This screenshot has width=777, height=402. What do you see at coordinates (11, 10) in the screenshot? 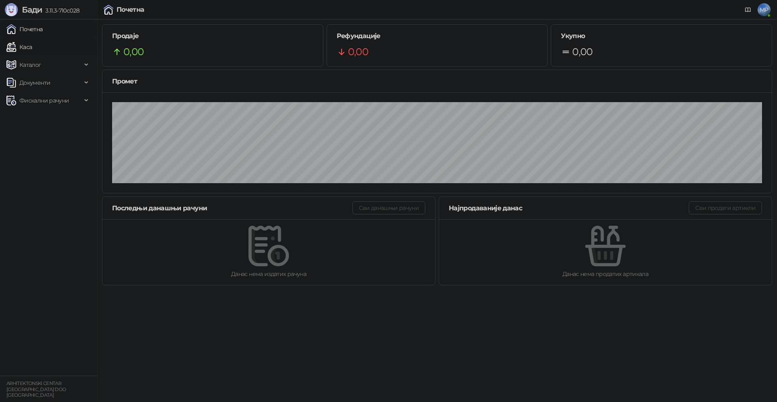
I see `img: Logo` at bounding box center [11, 10].